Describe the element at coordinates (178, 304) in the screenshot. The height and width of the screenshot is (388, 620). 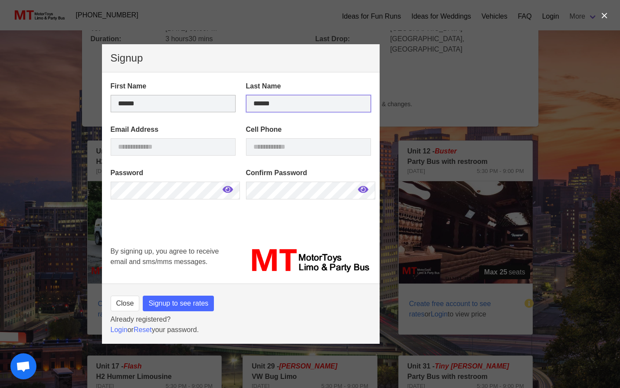
I see `span: Signup to see rates` at that location.